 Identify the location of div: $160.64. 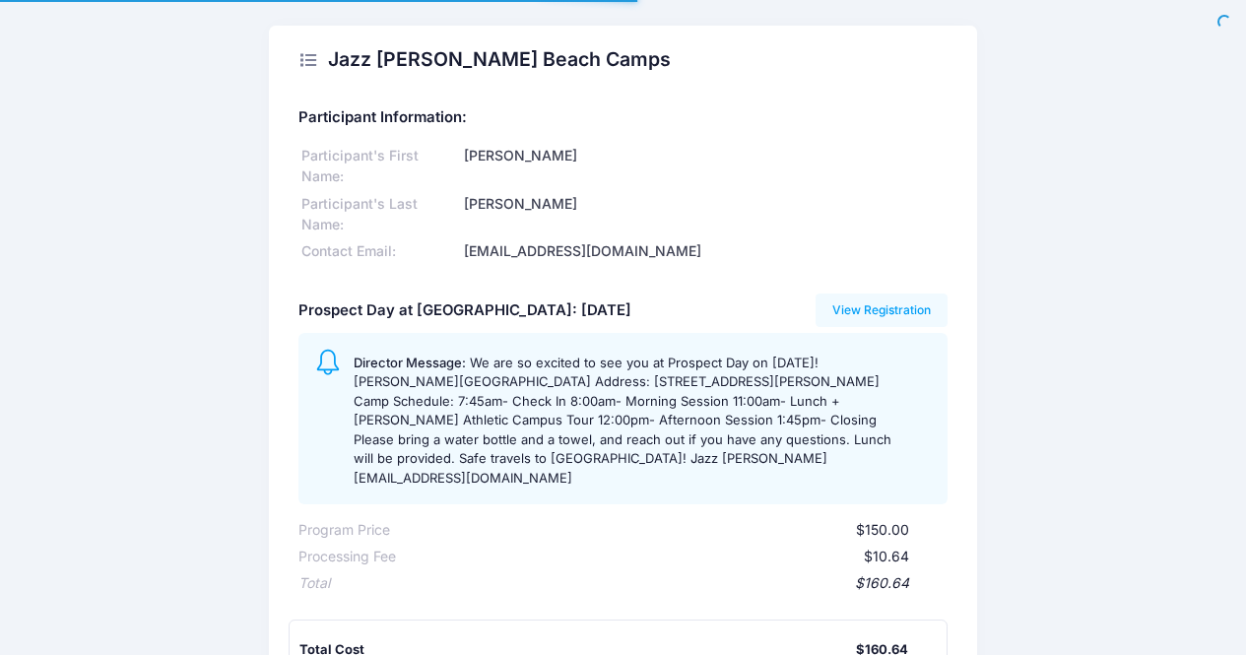
(620, 583).